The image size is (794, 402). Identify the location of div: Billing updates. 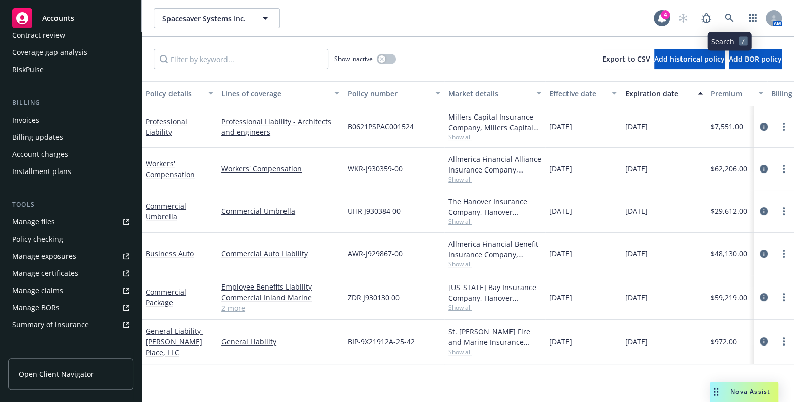
(37, 137).